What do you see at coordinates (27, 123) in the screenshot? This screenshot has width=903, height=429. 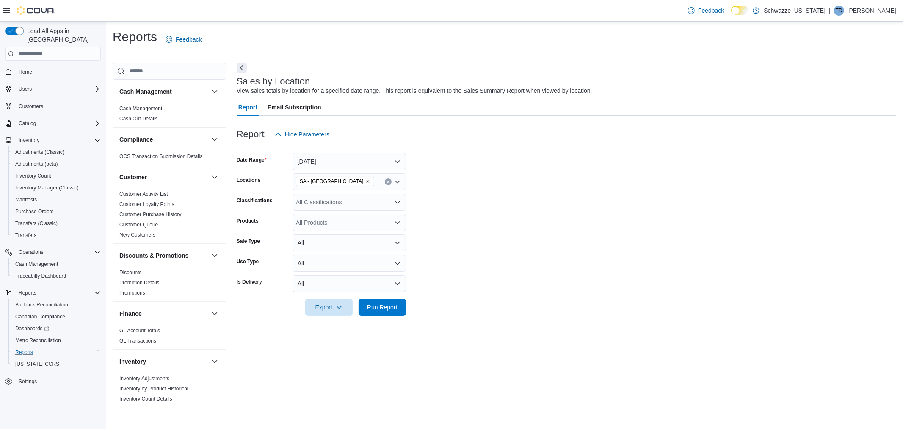 I see `span: Catalog` at bounding box center [27, 123].